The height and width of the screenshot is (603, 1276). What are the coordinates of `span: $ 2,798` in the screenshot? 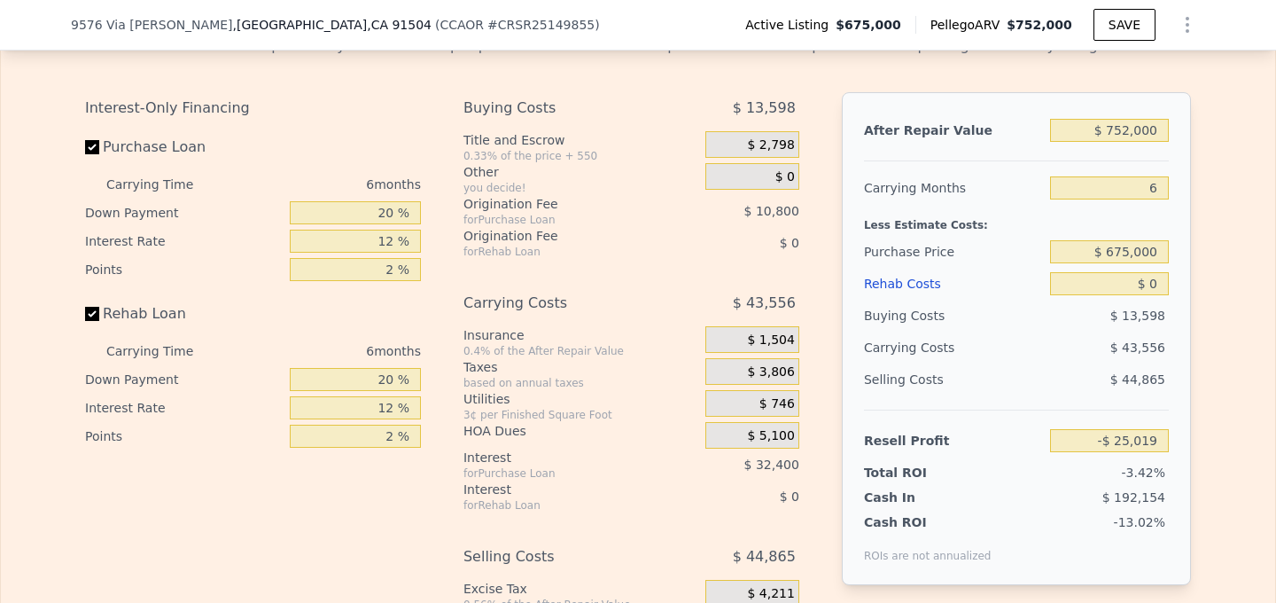 It's located at (770, 145).